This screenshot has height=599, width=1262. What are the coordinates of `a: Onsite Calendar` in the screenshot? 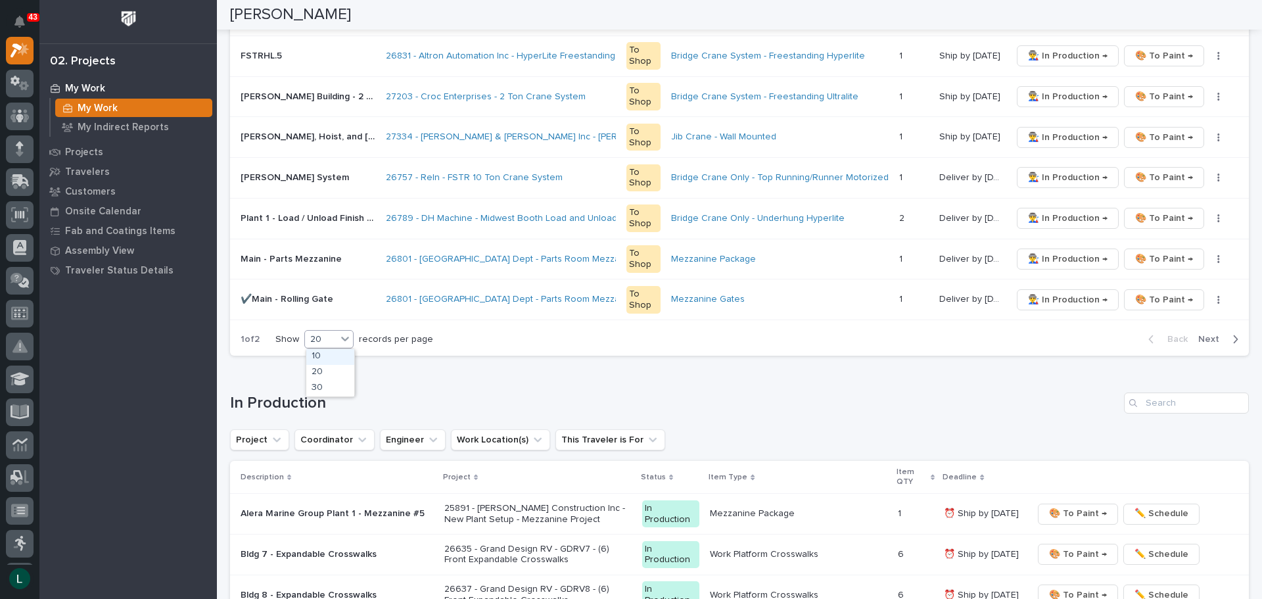 It's located at (128, 211).